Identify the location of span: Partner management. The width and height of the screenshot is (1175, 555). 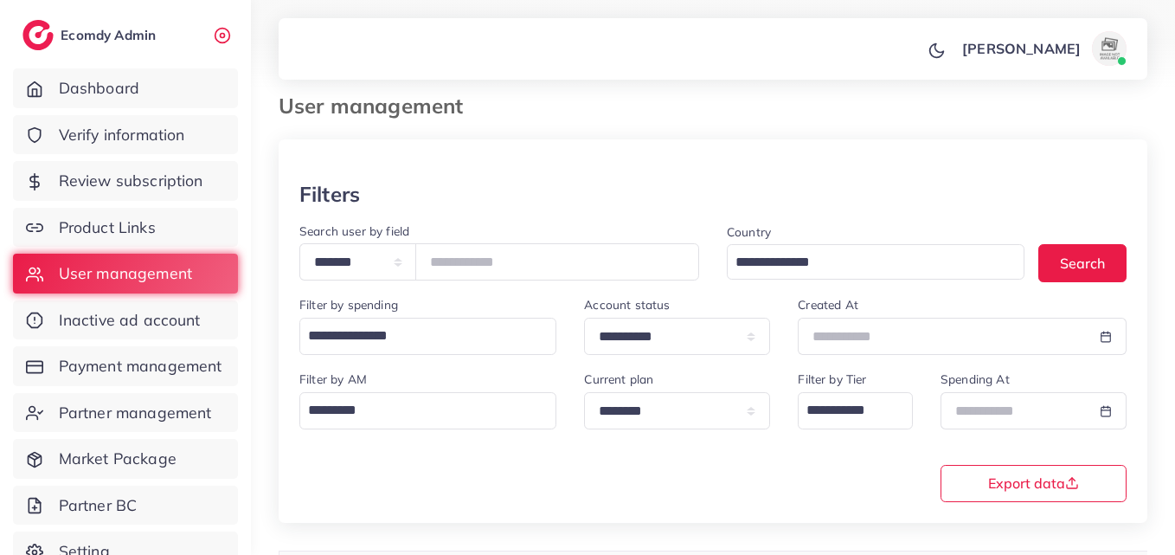
(135, 413).